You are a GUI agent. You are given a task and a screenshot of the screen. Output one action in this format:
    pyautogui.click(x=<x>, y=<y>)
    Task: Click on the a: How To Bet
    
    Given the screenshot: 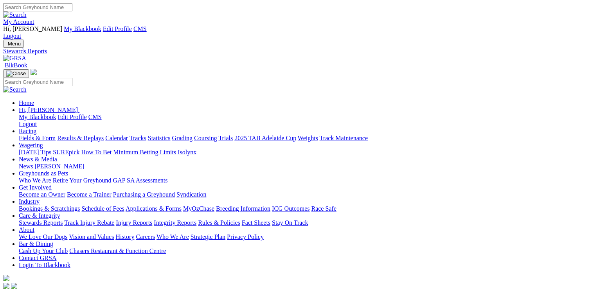 What is the action you would take?
    pyautogui.click(x=97, y=152)
    